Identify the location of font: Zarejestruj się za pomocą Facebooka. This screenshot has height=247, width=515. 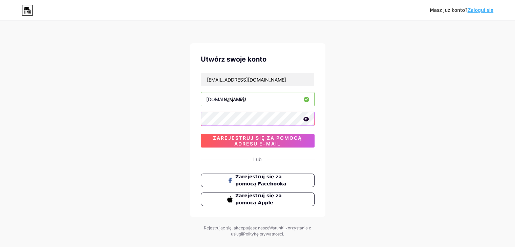
(261, 180).